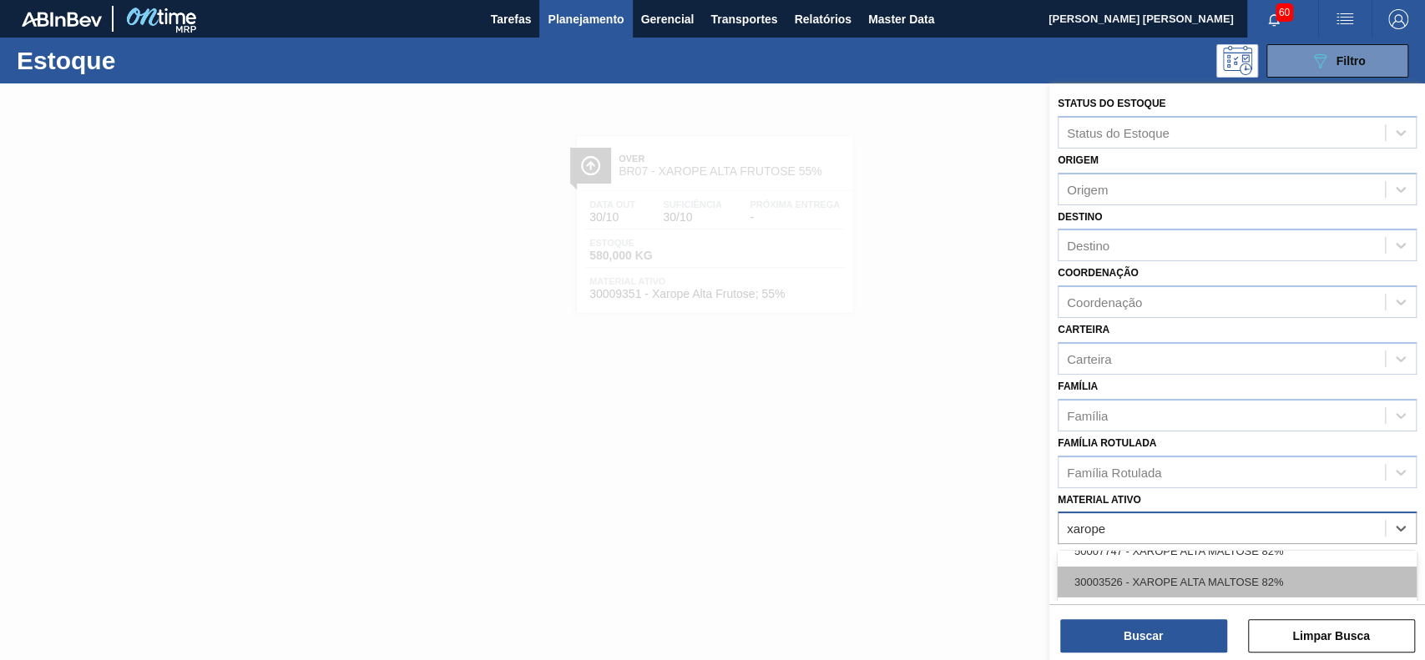  What do you see at coordinates (1087, 189) in the screenshot?
I see `div: Origem` at bounding box center [1087, 189].